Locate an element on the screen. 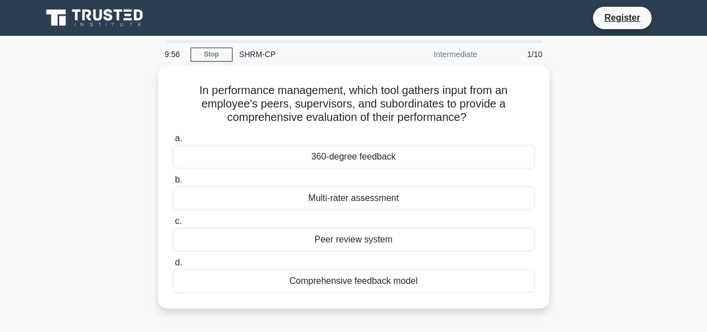 The image size is (707, 332). a: Stop is located at coordinates (211, 54).